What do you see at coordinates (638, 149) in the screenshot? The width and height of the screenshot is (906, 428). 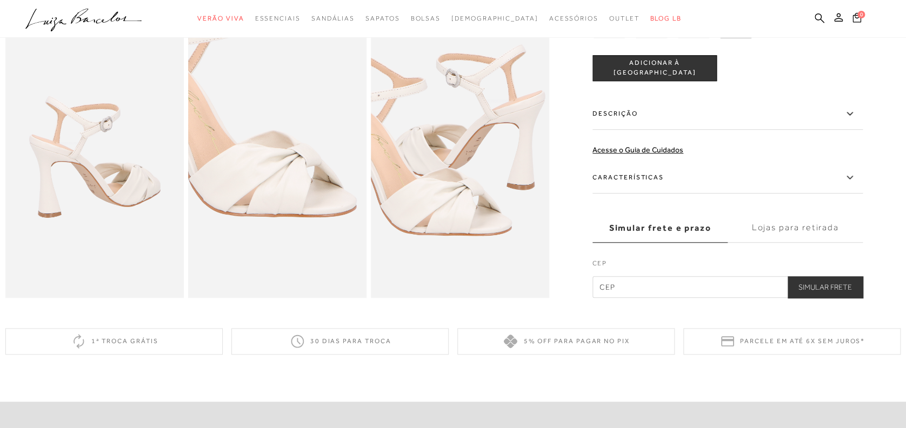 I see `a: Acesse o Guia de Cuidados` at bounding box center [638, 149].